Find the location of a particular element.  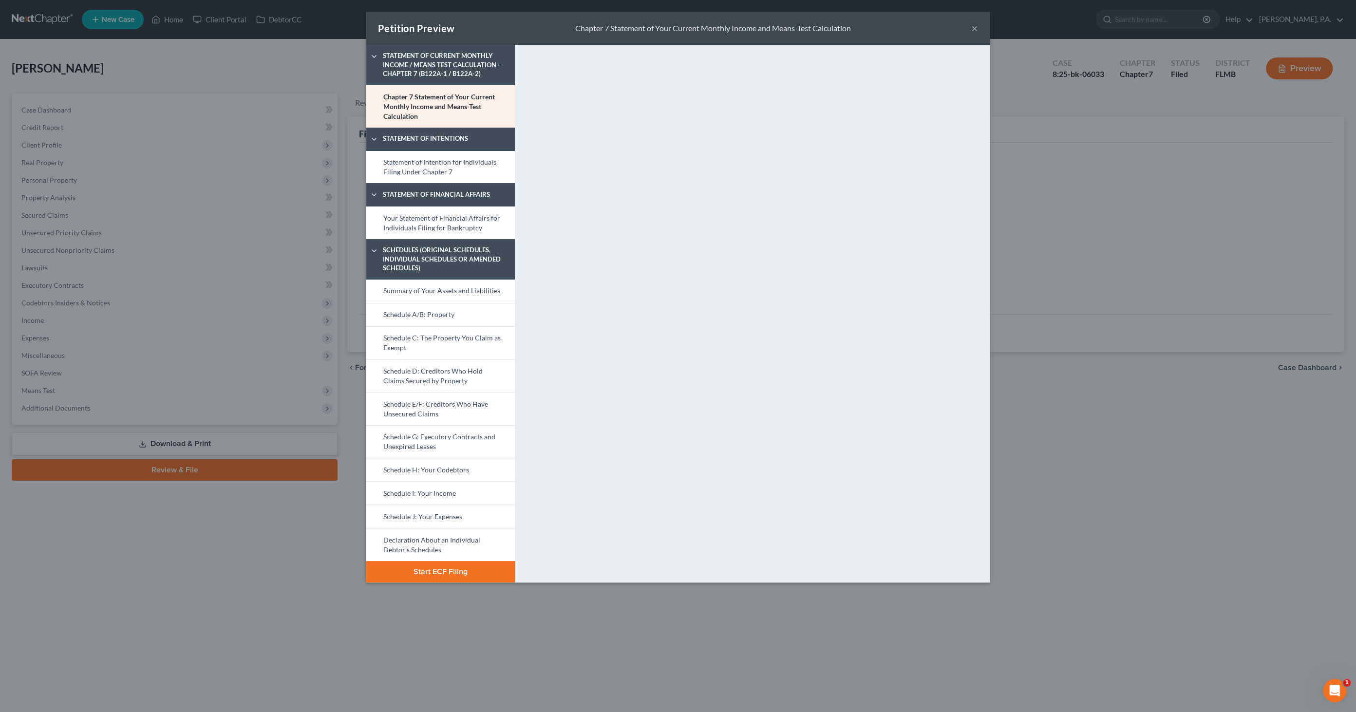

a: Schedule G: Executory Contracts and Unexpired Leases is located at coordinates (440, 442).